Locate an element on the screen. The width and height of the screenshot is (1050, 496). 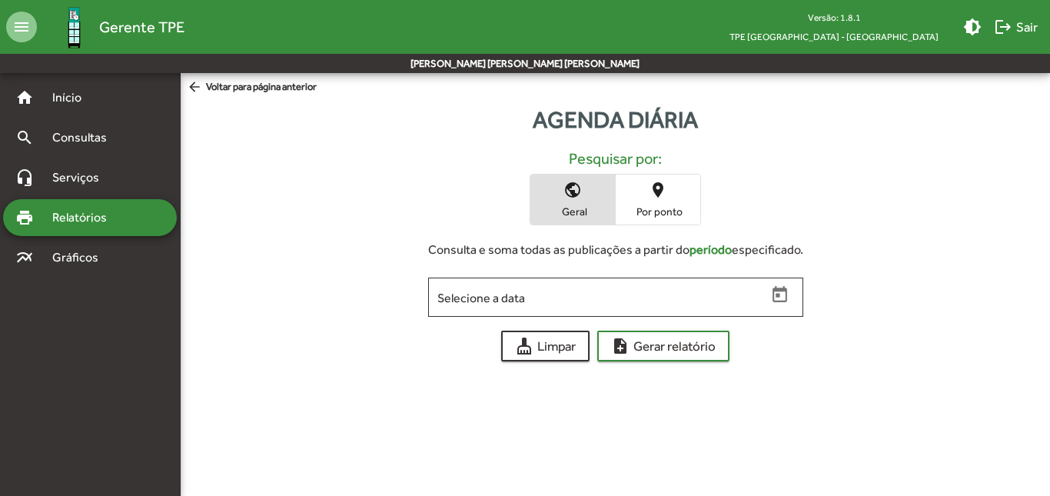
button: Sair is located at coordinates (1016, 27).